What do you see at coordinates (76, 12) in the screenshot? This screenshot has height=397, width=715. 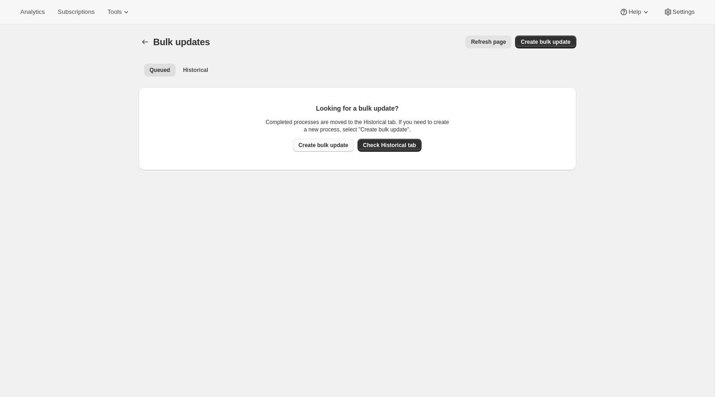 I see `button: Subscriptions` at bounding box center [76, 12].